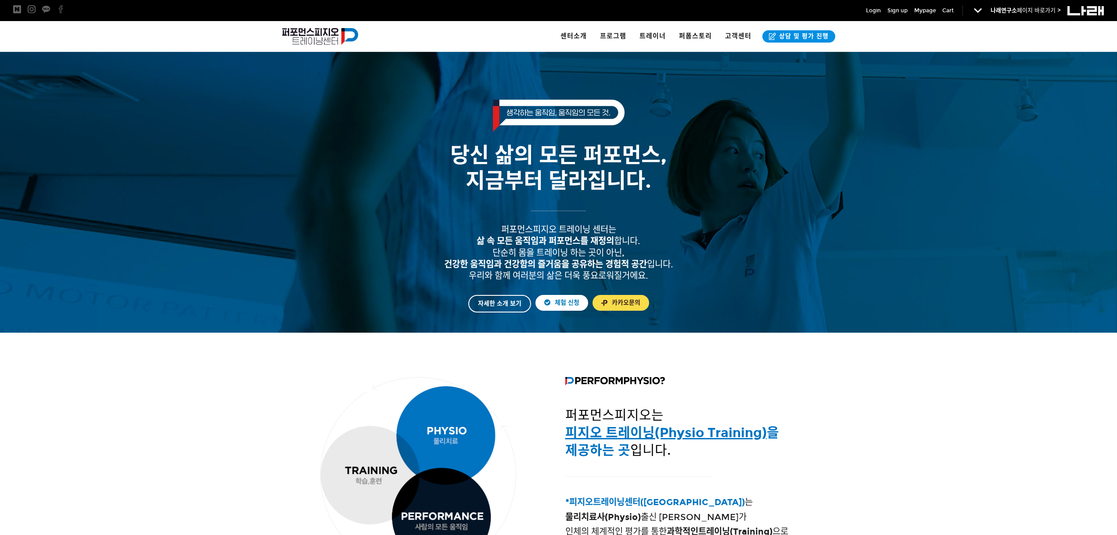 Image resolution: width=1117 pixels, height=535 pixels. Describe the element at coordinates (1004, 11) in the screenshot. I see `strong: 나래연구소` at that location.